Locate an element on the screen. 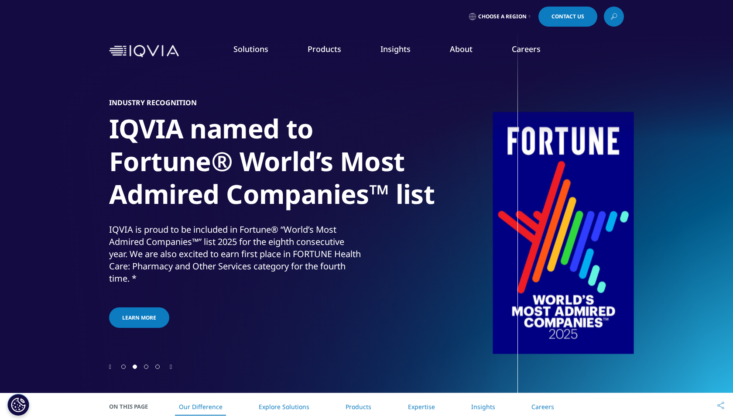  span: Contact Us is located at coordinates (567, 17).